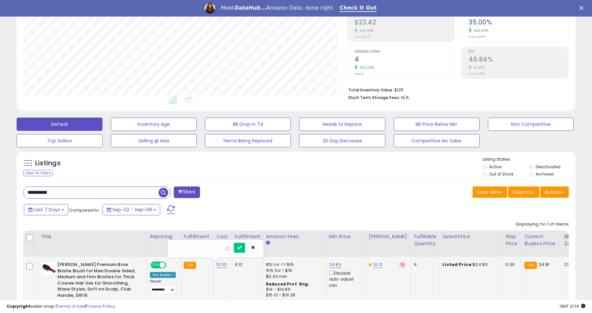 This screenshot has width=592, height=313. What do you see at coordinates (155, 265) in the screenshot?
I see `span: ON` at bounding box center [155, 265].